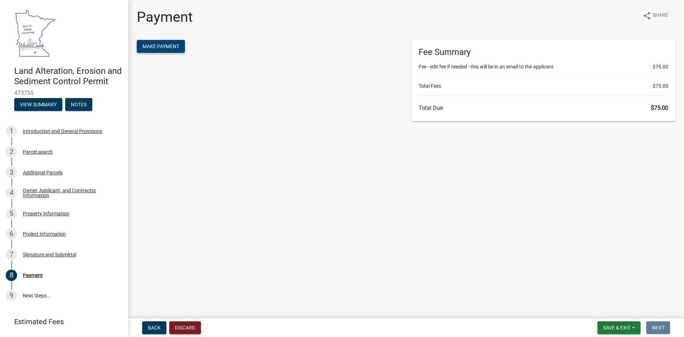 The height and width of the screenshot is (337, 684). Describe the element at coordinates (543, 108) in the screenshot. I see `h6: Total Due` at that location.